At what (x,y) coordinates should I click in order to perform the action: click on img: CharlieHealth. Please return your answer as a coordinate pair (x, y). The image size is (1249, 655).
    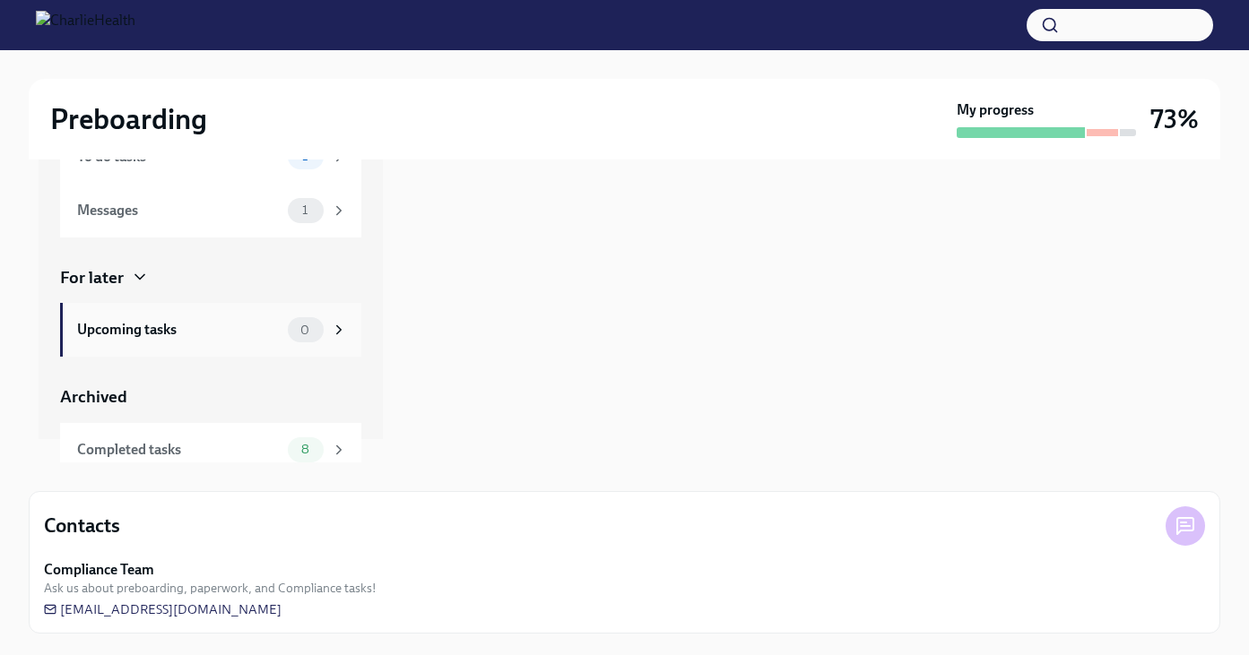
    Looking at the image, I should click on (85, 25).